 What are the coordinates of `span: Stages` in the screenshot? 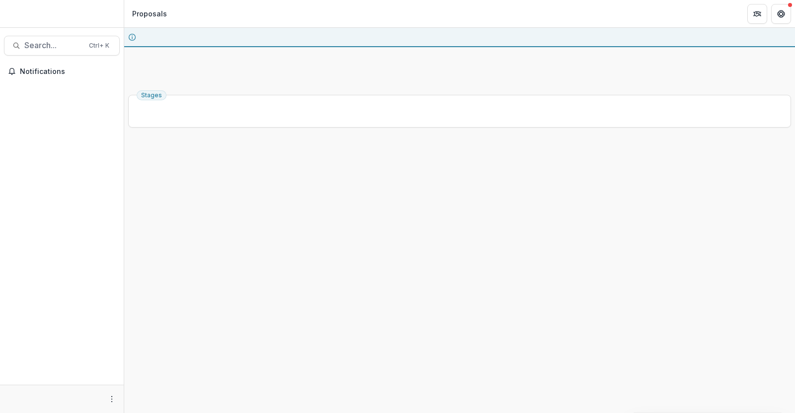 It's located at (151, 95).